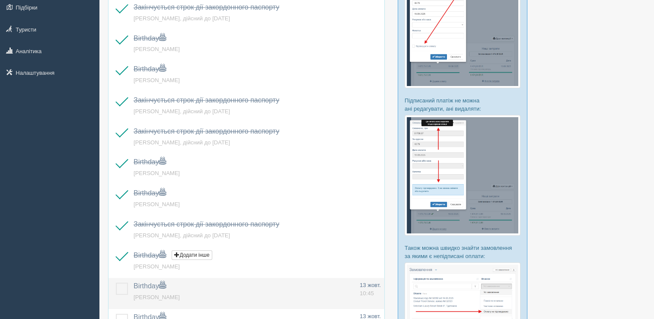  I want to click on span: 13 жовт., so click(370, 285).